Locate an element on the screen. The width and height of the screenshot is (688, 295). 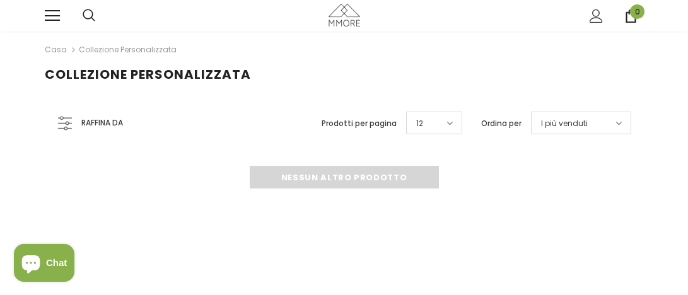
a: Collezione personalizzata is located at coordinates (127, 49).